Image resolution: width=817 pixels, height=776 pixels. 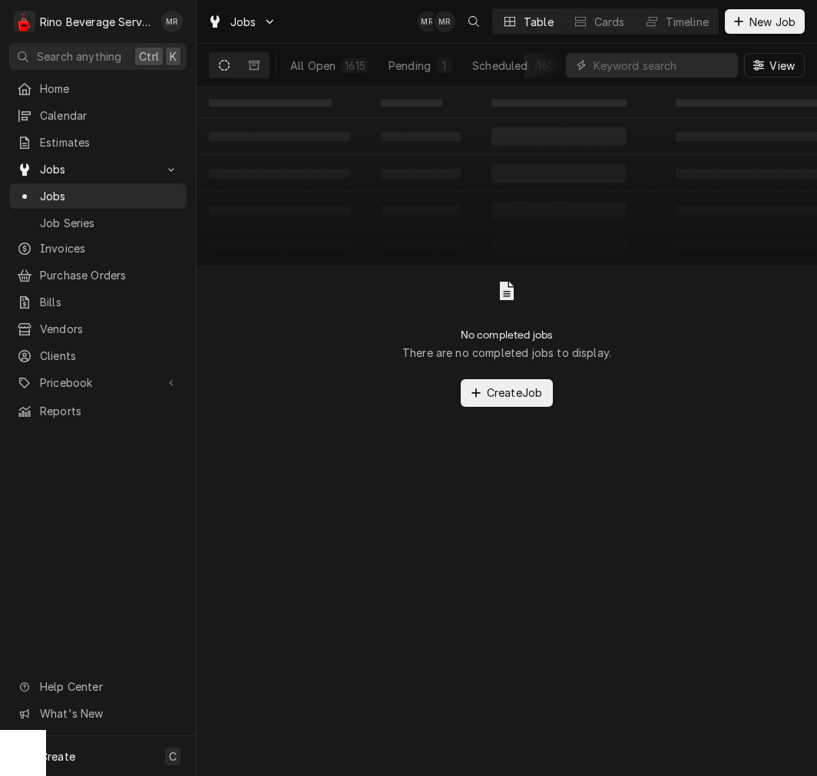 I want to click on span: C, so click(x=173, y=756).